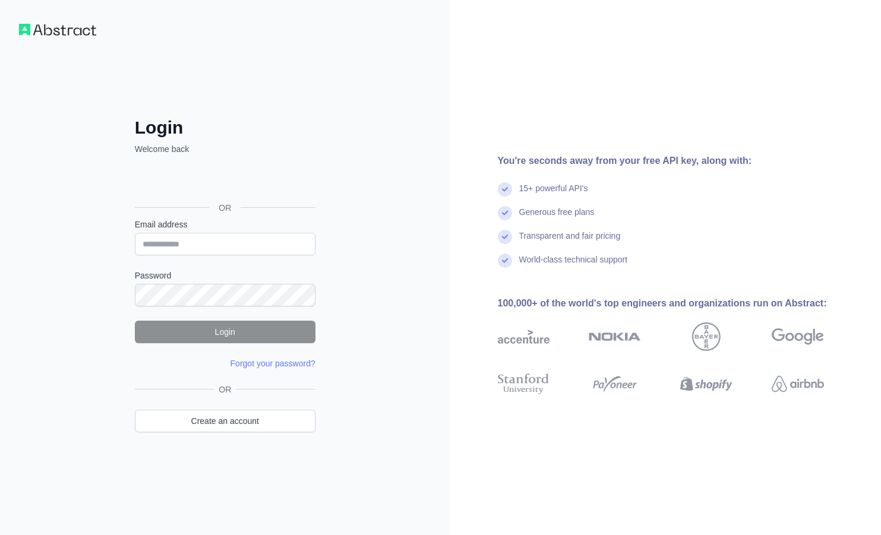 The height and width of the screenshot is (535, 881). Describe the element at coordinates (225, 224) in the screenshot. I see `label: Email address` at that location.